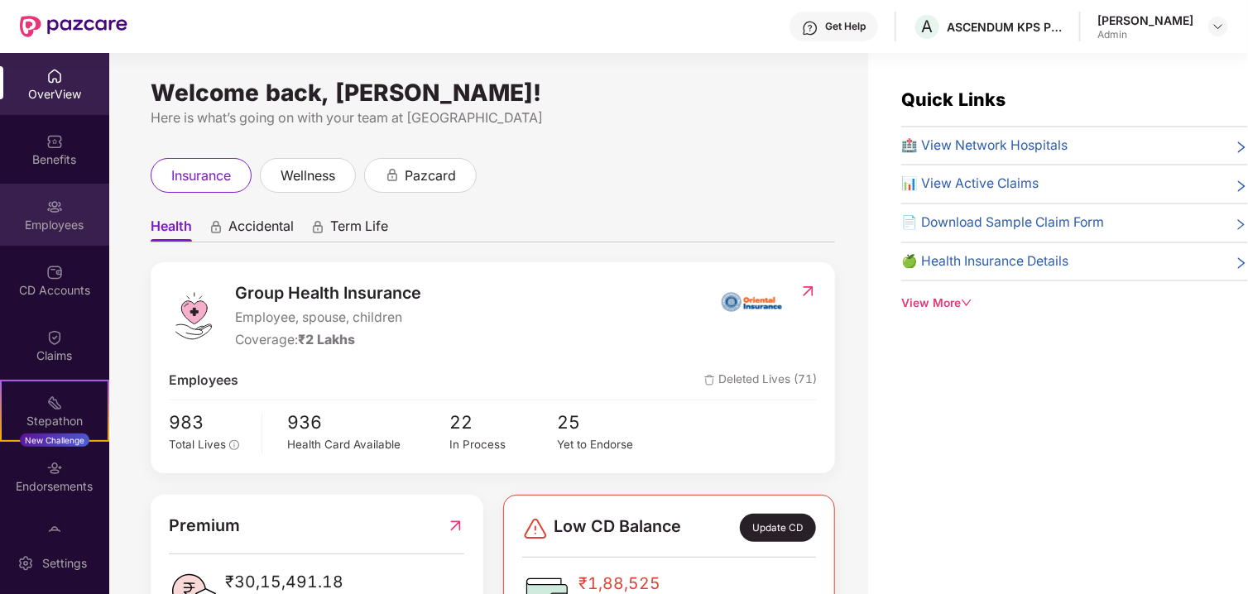  I want to click on img: svg+xml;base64,PHN2ZyBpZD0iQ0RfQWNjb3VudHMiIGRhdGEtbmFtZT0iQ0QgQWNjb3VudHMiIHhtbG5zPSJodHRwOi8vd3..., so click(55, 272).